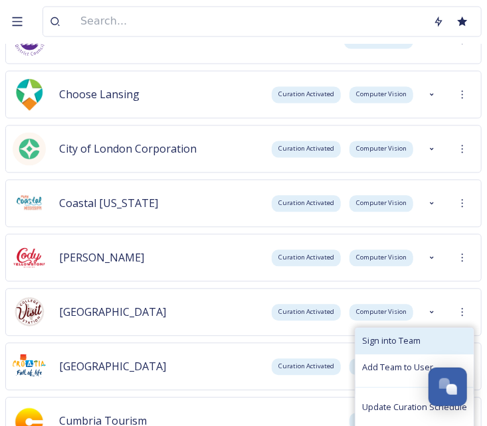 This screenshot has height=426, width=487. I want to click on img: CollegeStation_Visit_Bug_Color.png, so click(29, 313).